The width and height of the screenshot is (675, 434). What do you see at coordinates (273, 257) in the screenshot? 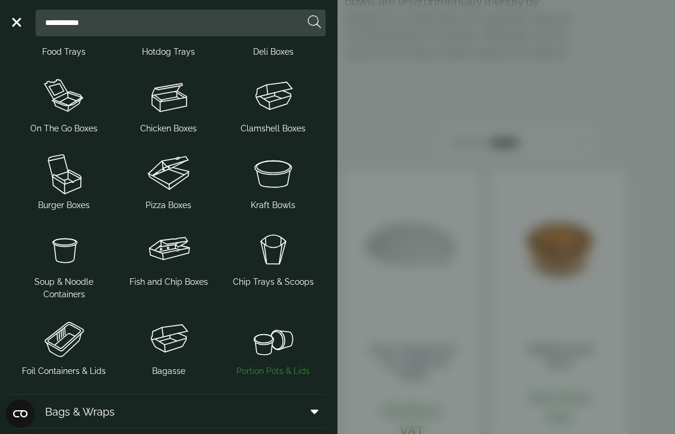
I see `a: Chip Trays & Scoops` at bounding box center [273, 257].